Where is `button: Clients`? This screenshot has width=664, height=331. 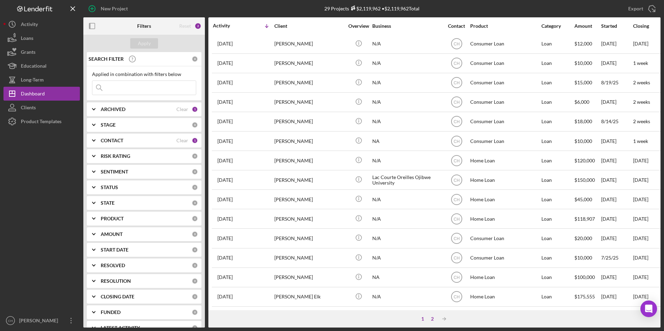 button: Clients is located at coordinates (42, 108).